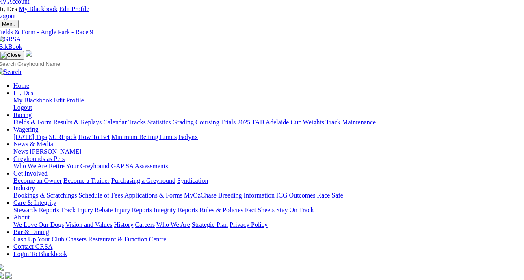  What do you see at coordinates (87, 180) in the screenshot?
I see `a: Become a Trainer` at bounding box center [87, 180].